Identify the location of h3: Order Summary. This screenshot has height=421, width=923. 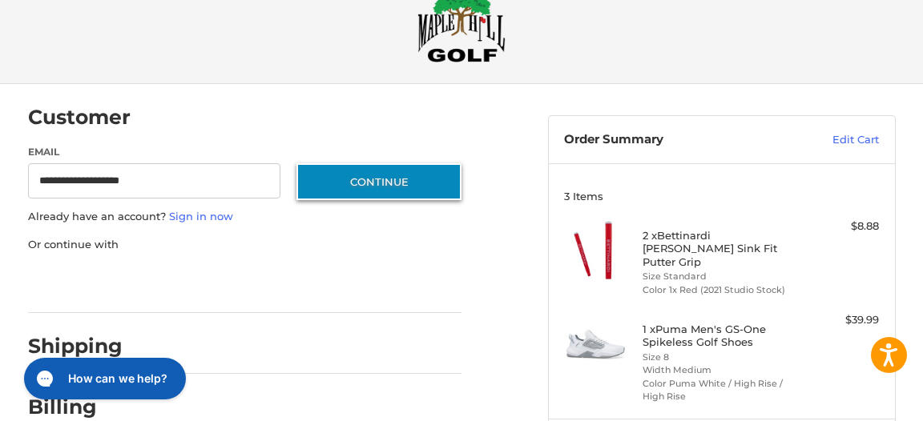
(671, 140).